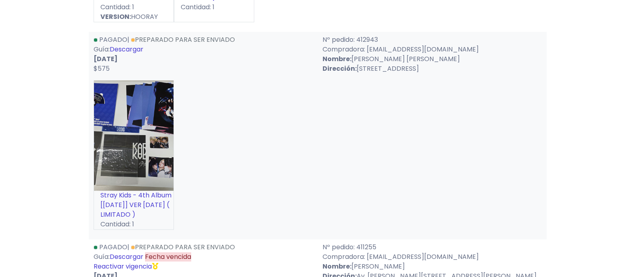  What do you see at coordinates (432, 40) in the screenshot?
I see `p: Nº pedido: 412943` at bounding box center [432, 40].